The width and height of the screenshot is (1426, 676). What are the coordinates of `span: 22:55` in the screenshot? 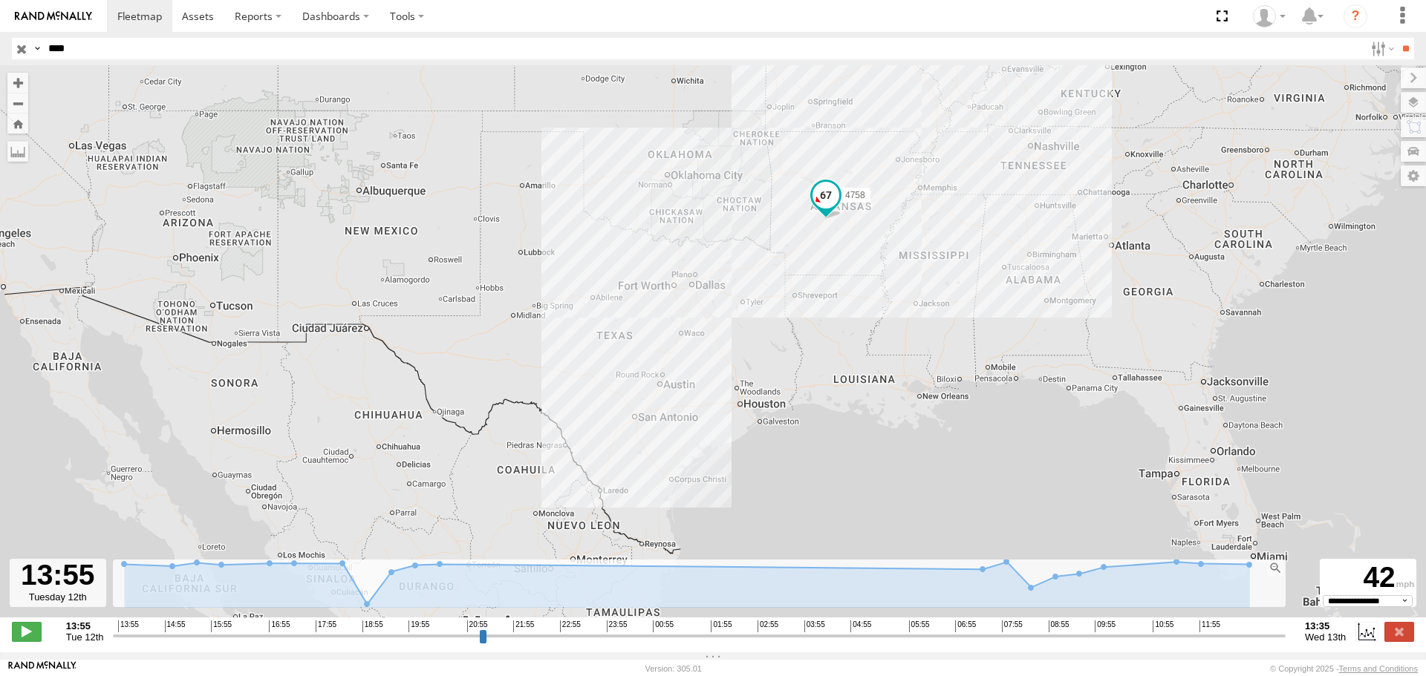 It's located at (570, 627).